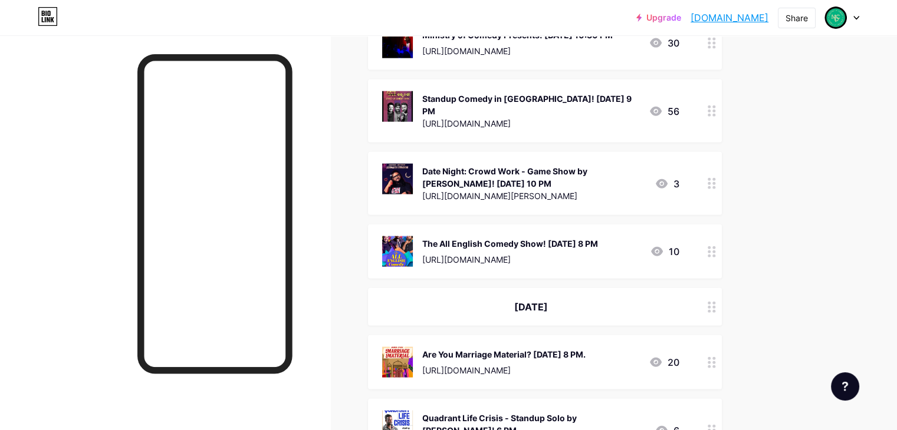  I want to click on img: Standup Comedy in Bangalore! 16th Oct. 9 PM, so click(397, 107).